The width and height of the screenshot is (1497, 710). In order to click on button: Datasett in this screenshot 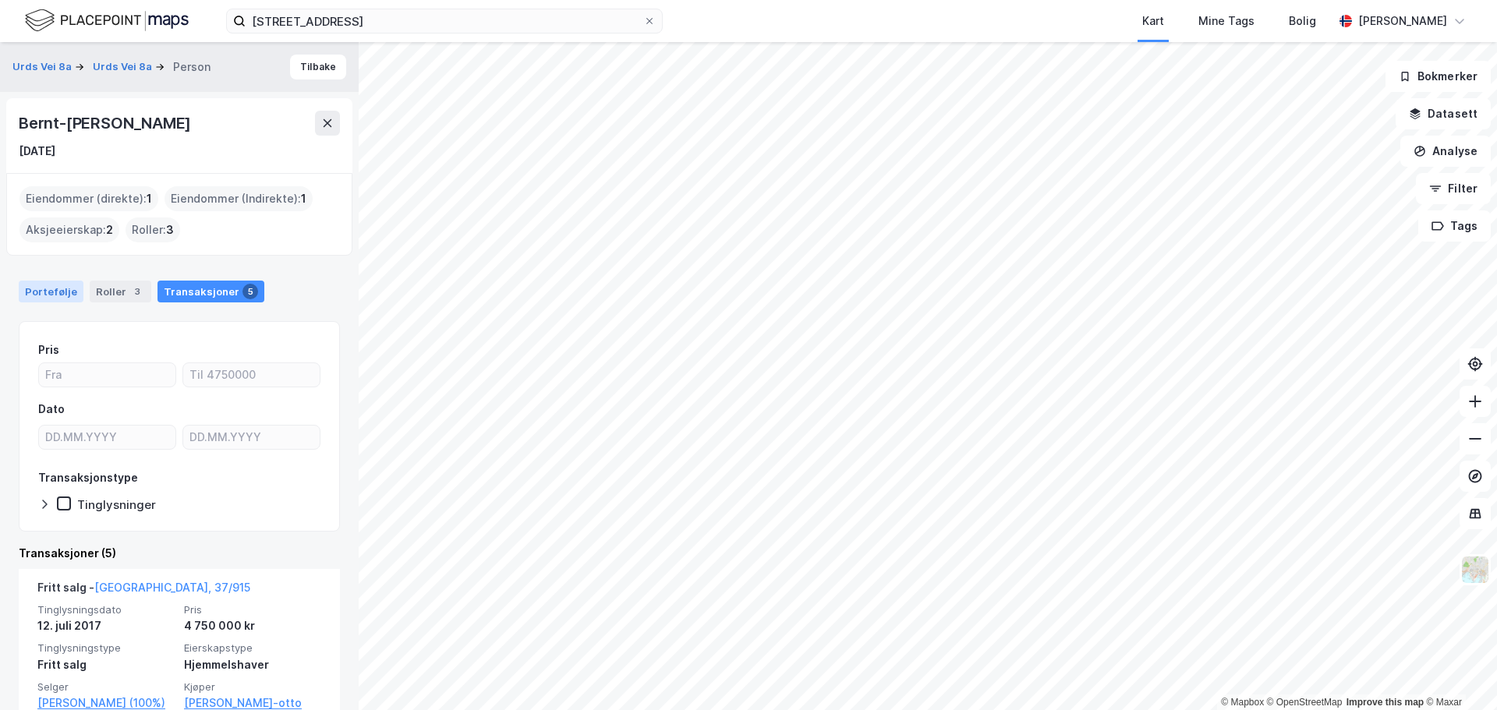, I will do `click(1443, 114)`.